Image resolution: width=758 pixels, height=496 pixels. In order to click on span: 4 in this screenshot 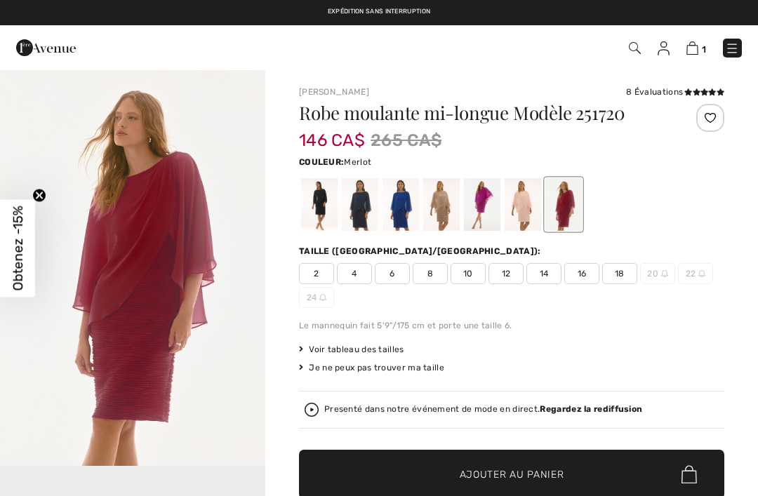, I will do `click(354, 274)`.